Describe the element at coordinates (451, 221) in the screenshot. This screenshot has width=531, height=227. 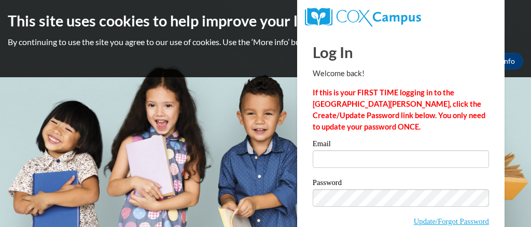
I see `a: Update/Forgot Password` at that location.